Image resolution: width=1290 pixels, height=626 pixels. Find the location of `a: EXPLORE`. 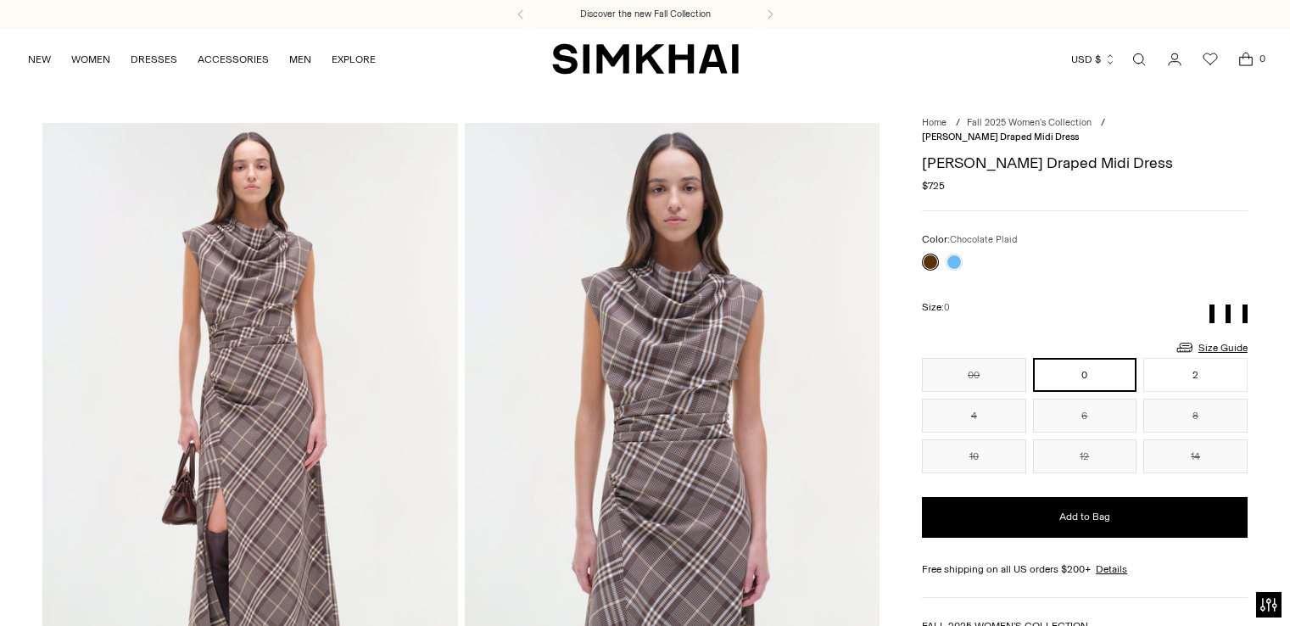

a: EXPLORE is located at coordinates (354, 59).